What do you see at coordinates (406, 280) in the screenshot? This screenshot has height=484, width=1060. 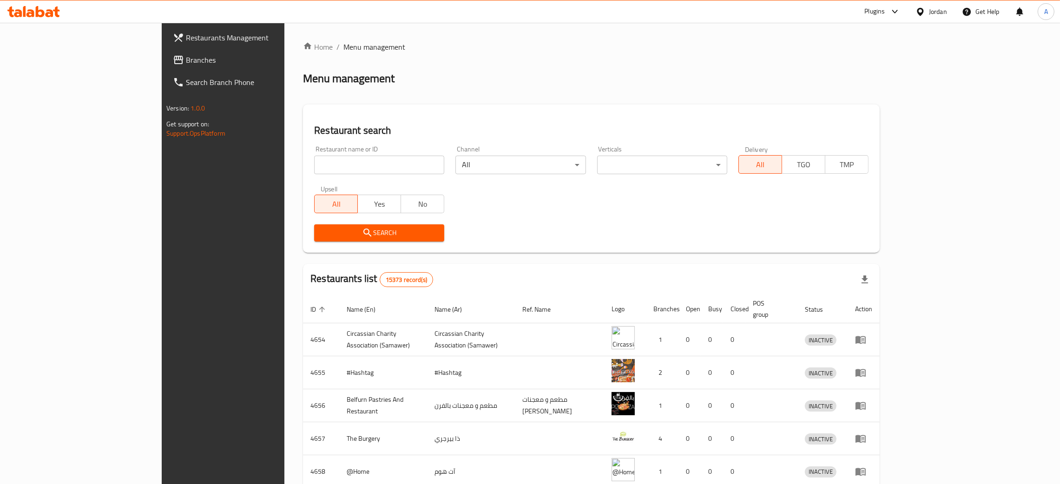 I see `span: 15373 record(s)` at bounding box center [406, 280].